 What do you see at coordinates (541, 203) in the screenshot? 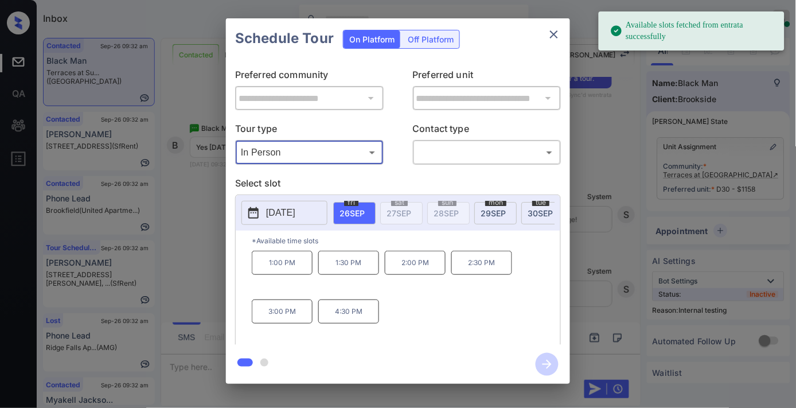
I see `span: tue` at bounding box center [541, 203].